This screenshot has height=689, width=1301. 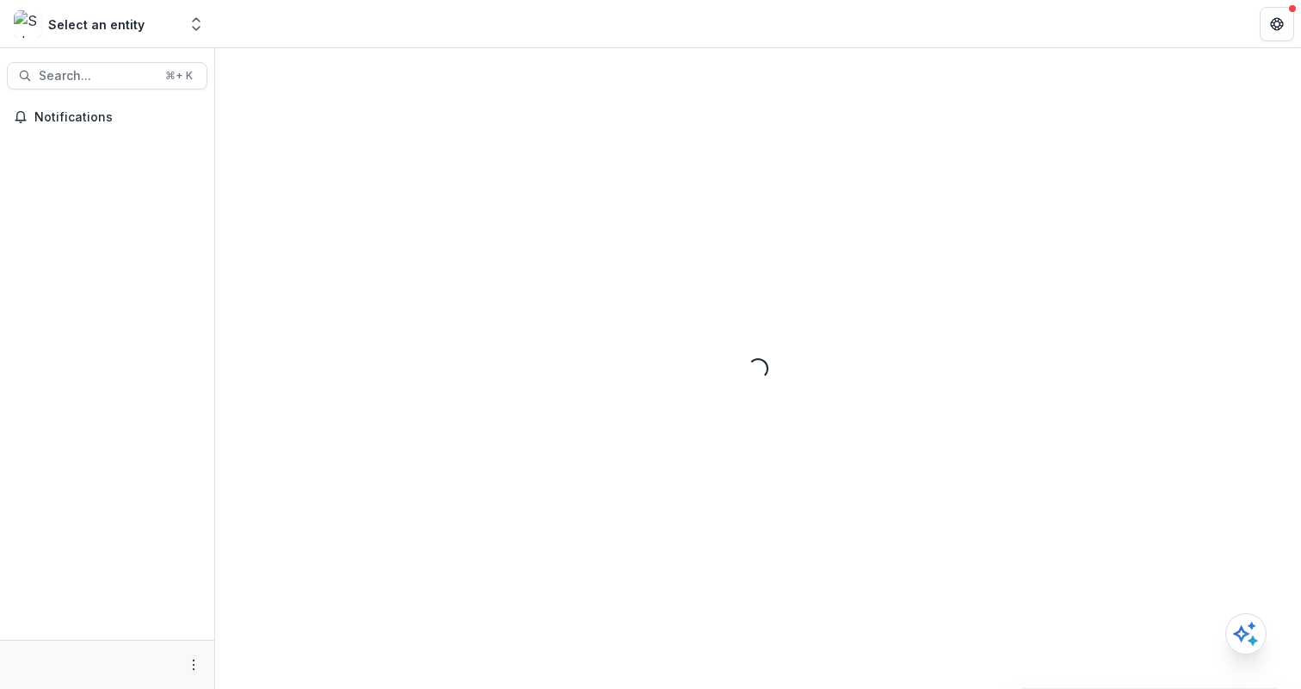 What do you see at coordinates (196, 24) in the screenshot?
I see `button: Open entity switcher` at bounding box center [196, 24].